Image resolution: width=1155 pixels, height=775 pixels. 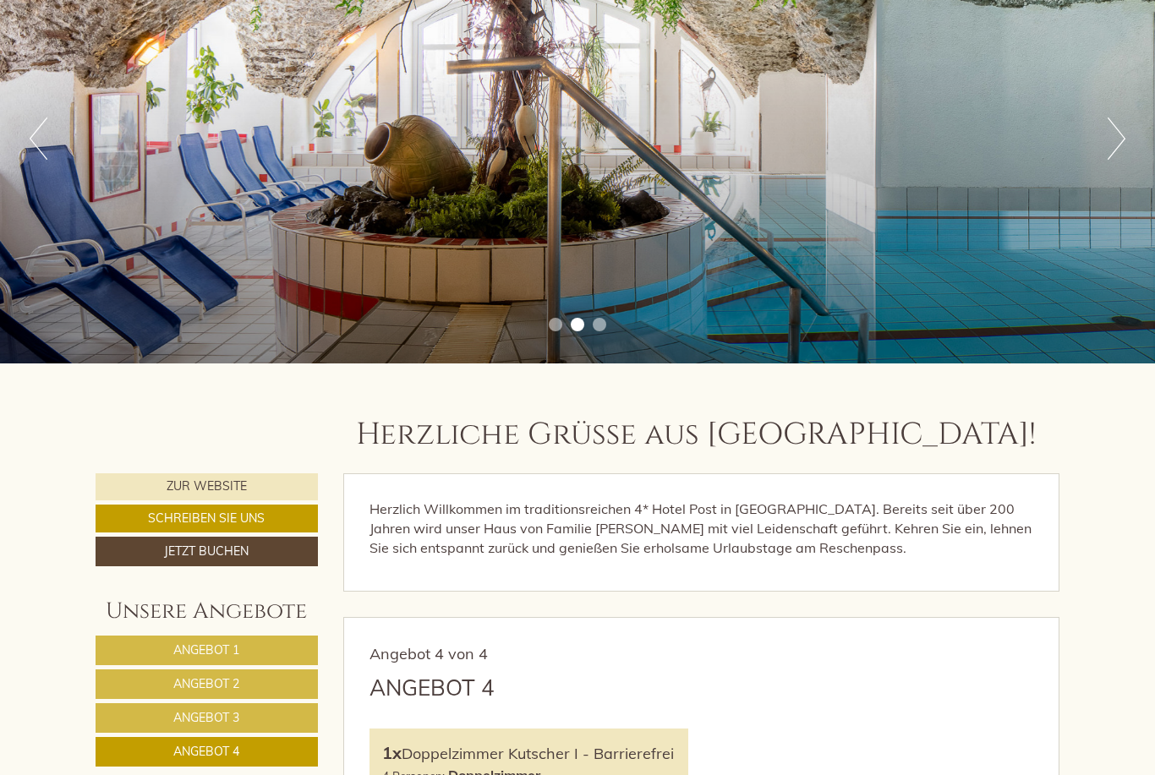 What do you see at coordinates (429, 654) in the screenshot?
I see `span: Angebot 4 von 4` at bounding box center [429, 654].